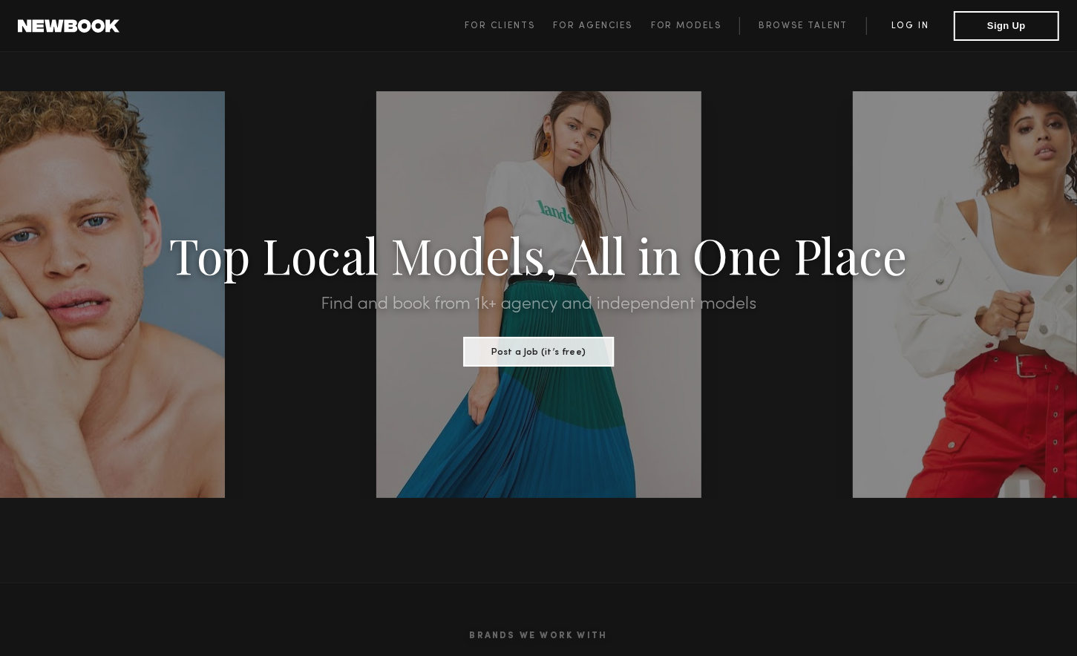  I want to click on span: For Models, so click(686, 26).